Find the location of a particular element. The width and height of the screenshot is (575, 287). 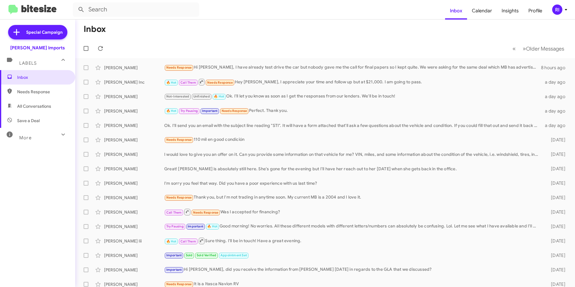

span: Insights is located at coordinates (510, 11).